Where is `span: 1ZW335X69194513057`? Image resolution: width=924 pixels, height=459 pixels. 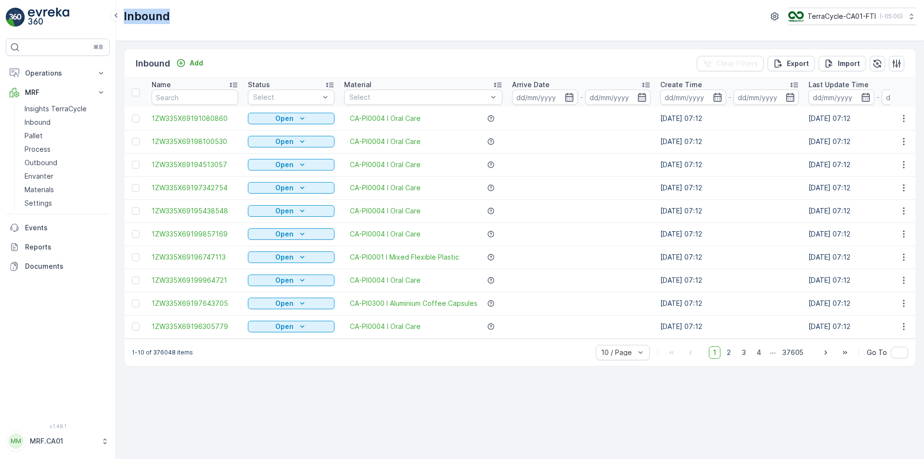
span: 1ZW335X69194513057 is located at coordinates (195, 165).